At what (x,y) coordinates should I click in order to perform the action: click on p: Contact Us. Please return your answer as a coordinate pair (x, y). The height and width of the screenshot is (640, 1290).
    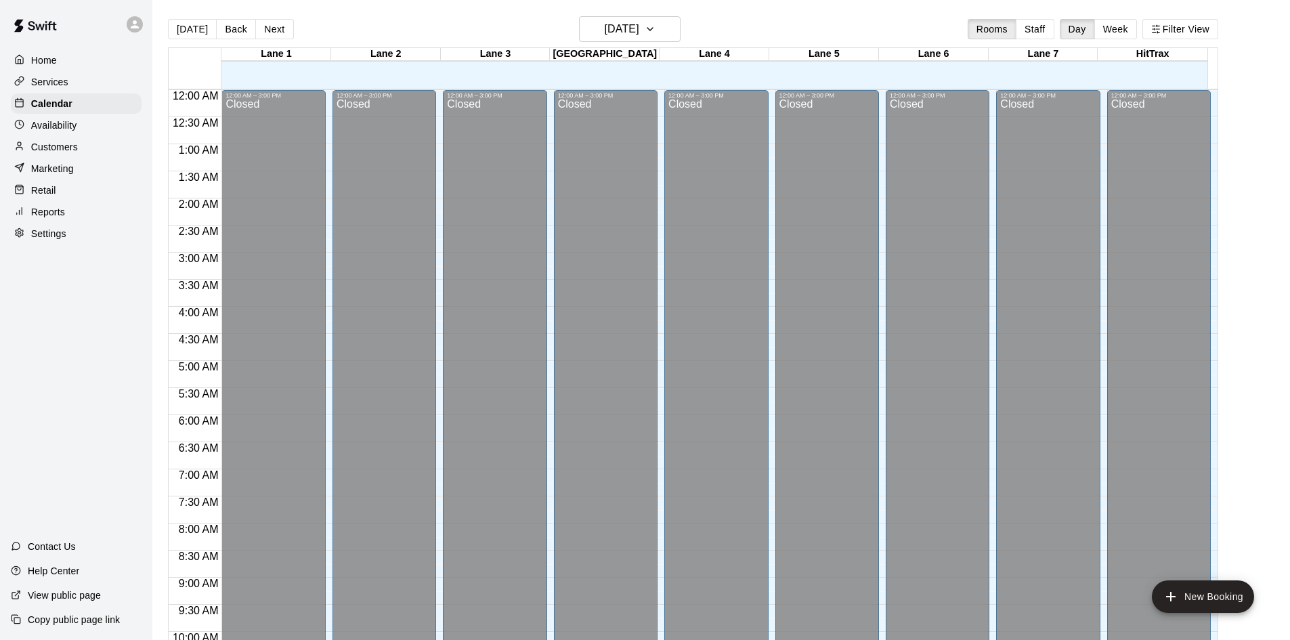
    Looking at the image, I should click on (51, 546).